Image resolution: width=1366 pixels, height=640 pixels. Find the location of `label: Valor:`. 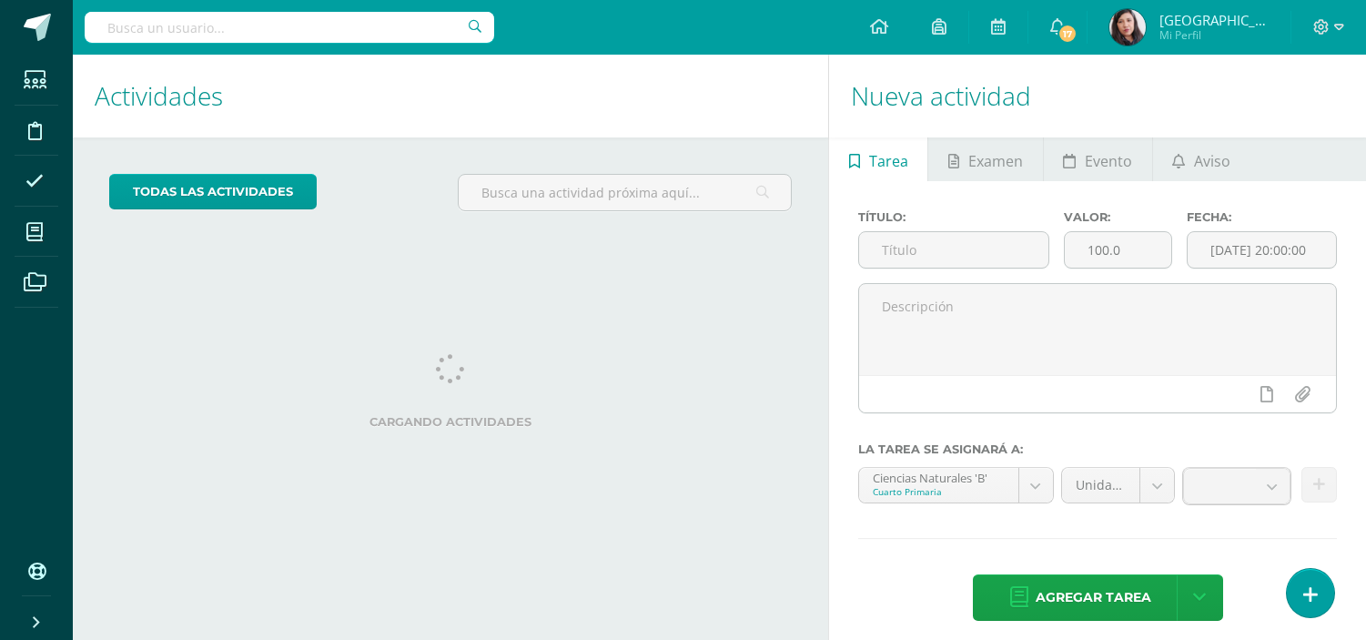

label: Valor: is located at coordinates (1117, 217).